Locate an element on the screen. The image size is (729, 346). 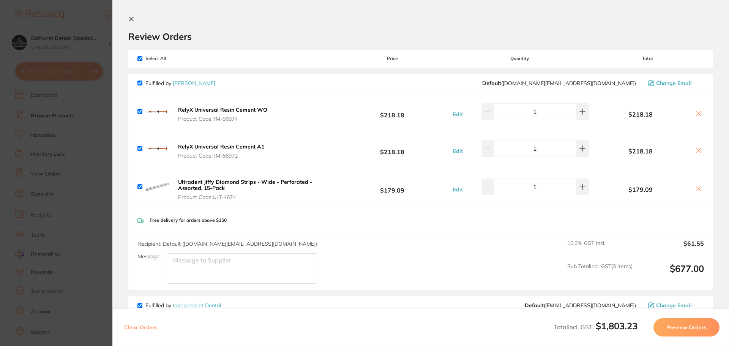
span: Product Code: TM-56972 is located at coordinates (221, 156).